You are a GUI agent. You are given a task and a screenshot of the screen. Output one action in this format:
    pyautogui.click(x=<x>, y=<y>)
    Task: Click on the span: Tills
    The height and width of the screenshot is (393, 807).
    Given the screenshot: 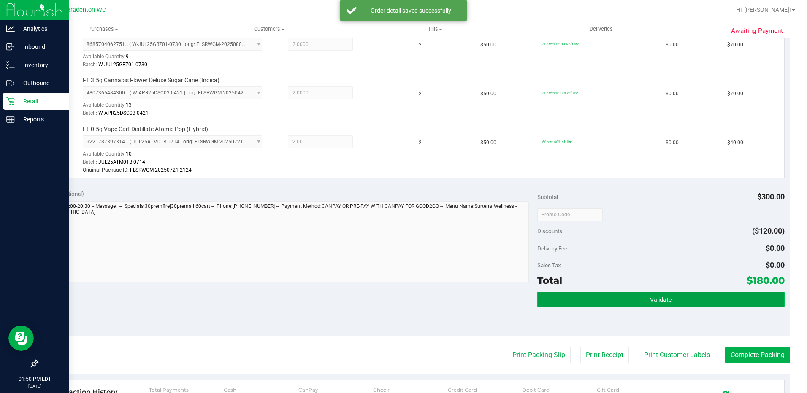 What is the action you would take?
    pyautogui.click(x=435, y=29)
    